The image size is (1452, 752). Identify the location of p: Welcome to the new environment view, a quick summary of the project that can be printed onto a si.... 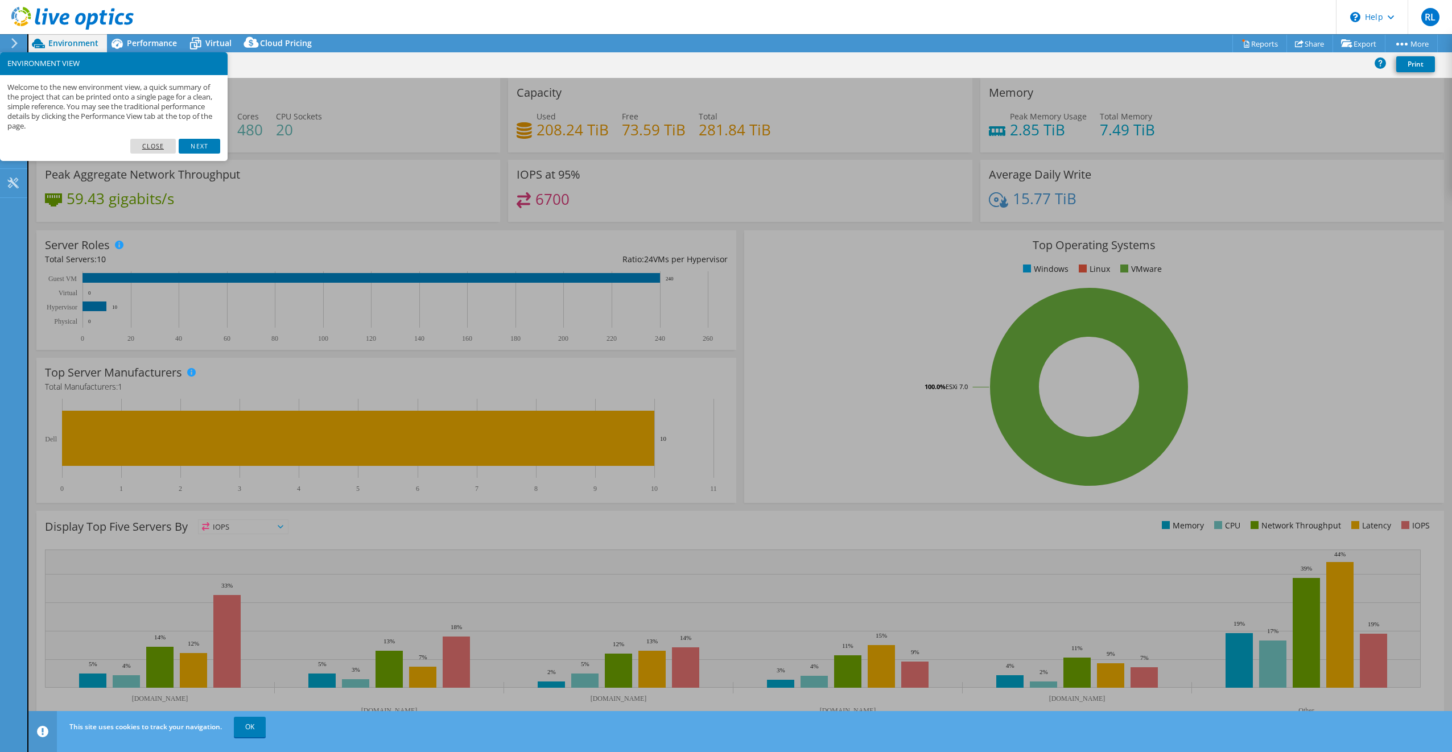
(114, 107).